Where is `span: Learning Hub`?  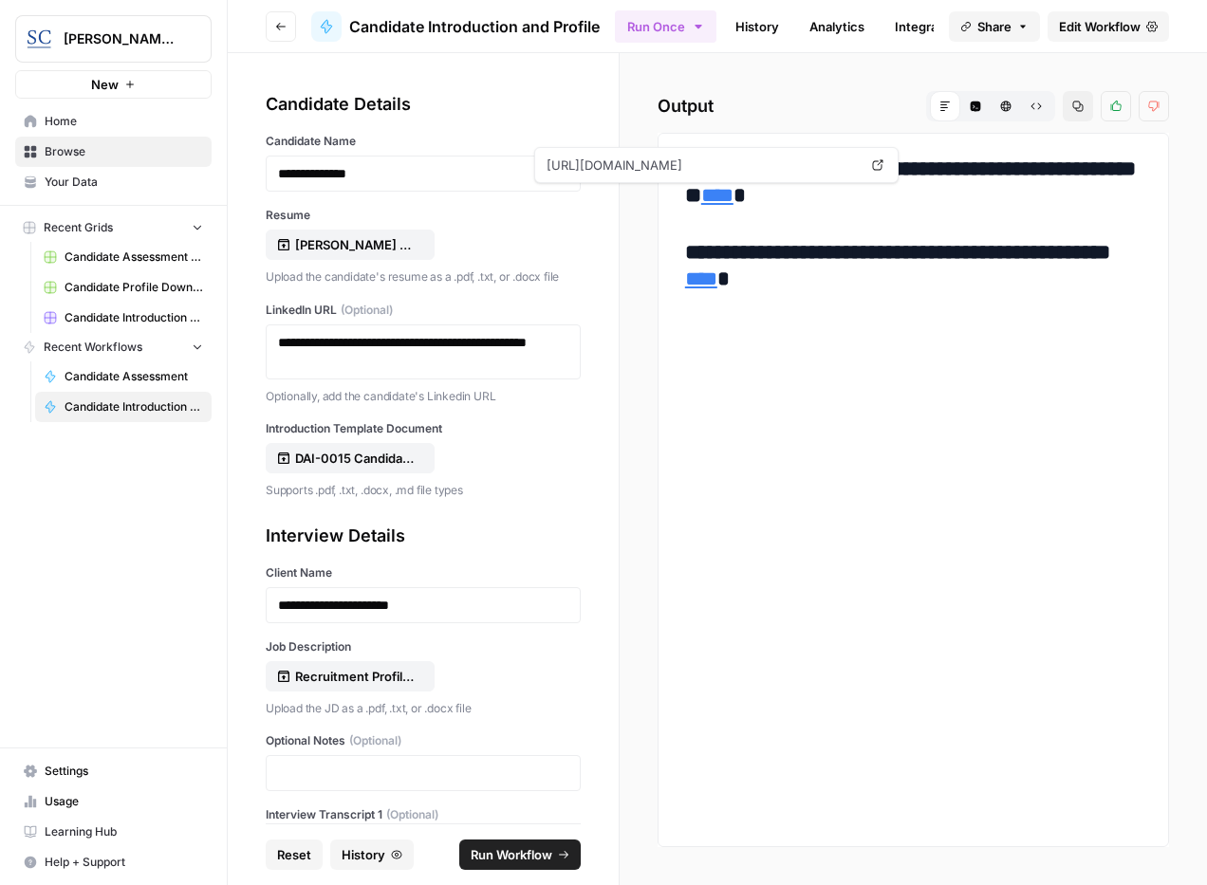 span: Learning Hub is located at coordinates (123, 832).